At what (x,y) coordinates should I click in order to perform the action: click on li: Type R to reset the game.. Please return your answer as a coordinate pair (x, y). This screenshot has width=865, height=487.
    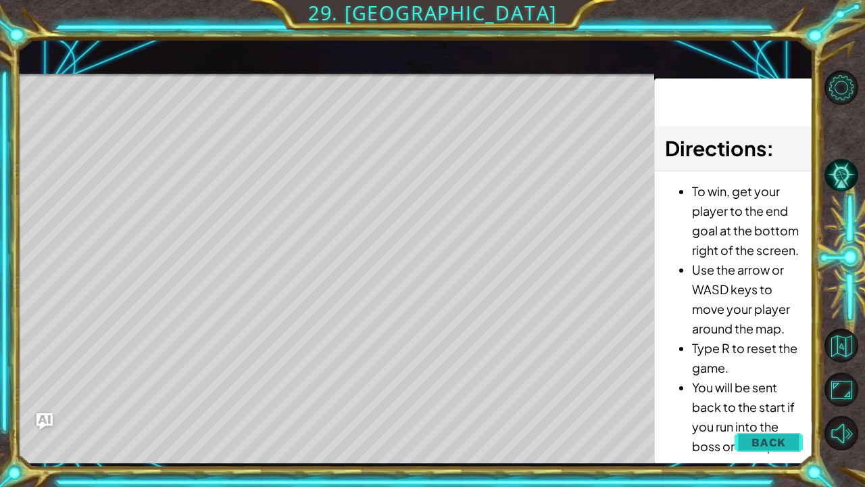
    Looking at the image, I should click on (748, 358).